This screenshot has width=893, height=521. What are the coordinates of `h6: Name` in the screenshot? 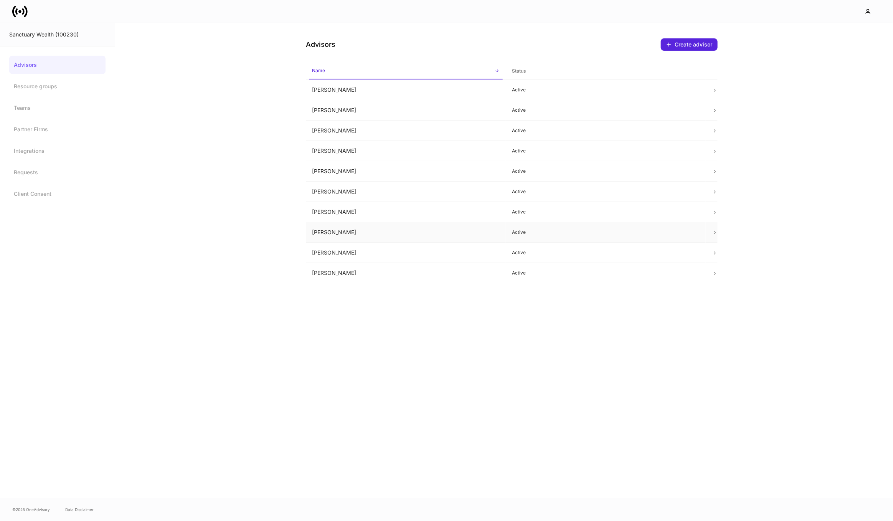 It's located at (319, 70).